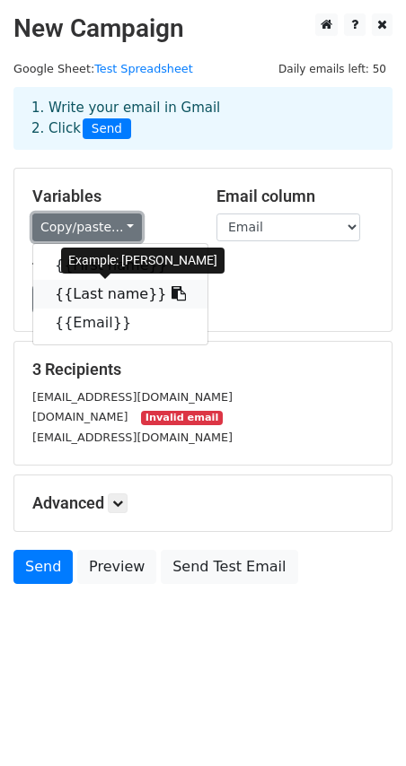 The height and width of the screenshot is (766, 406). I want to click on h5: Advanced, so click(203, 503).